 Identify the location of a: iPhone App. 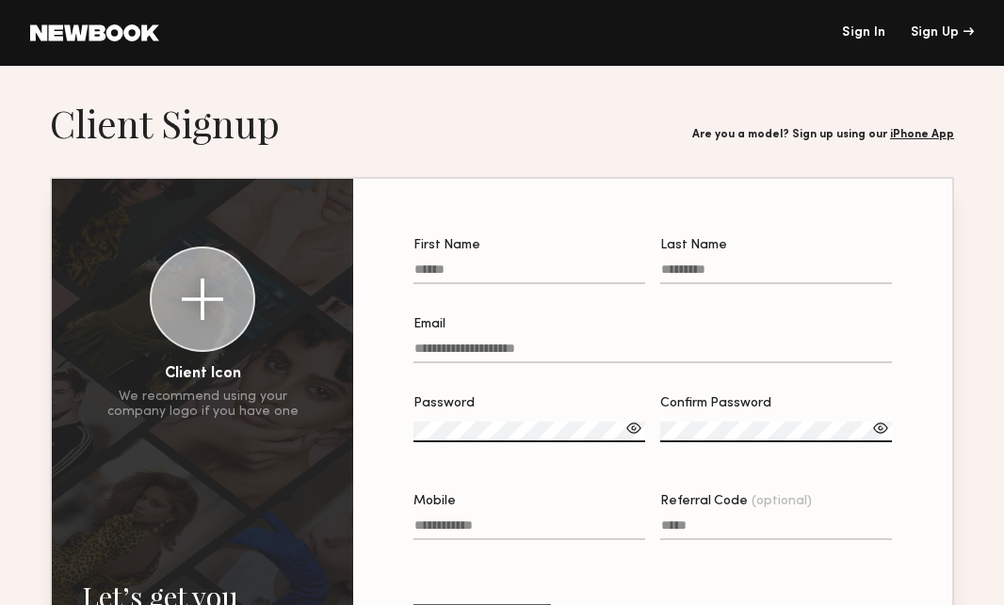
(922, 135).